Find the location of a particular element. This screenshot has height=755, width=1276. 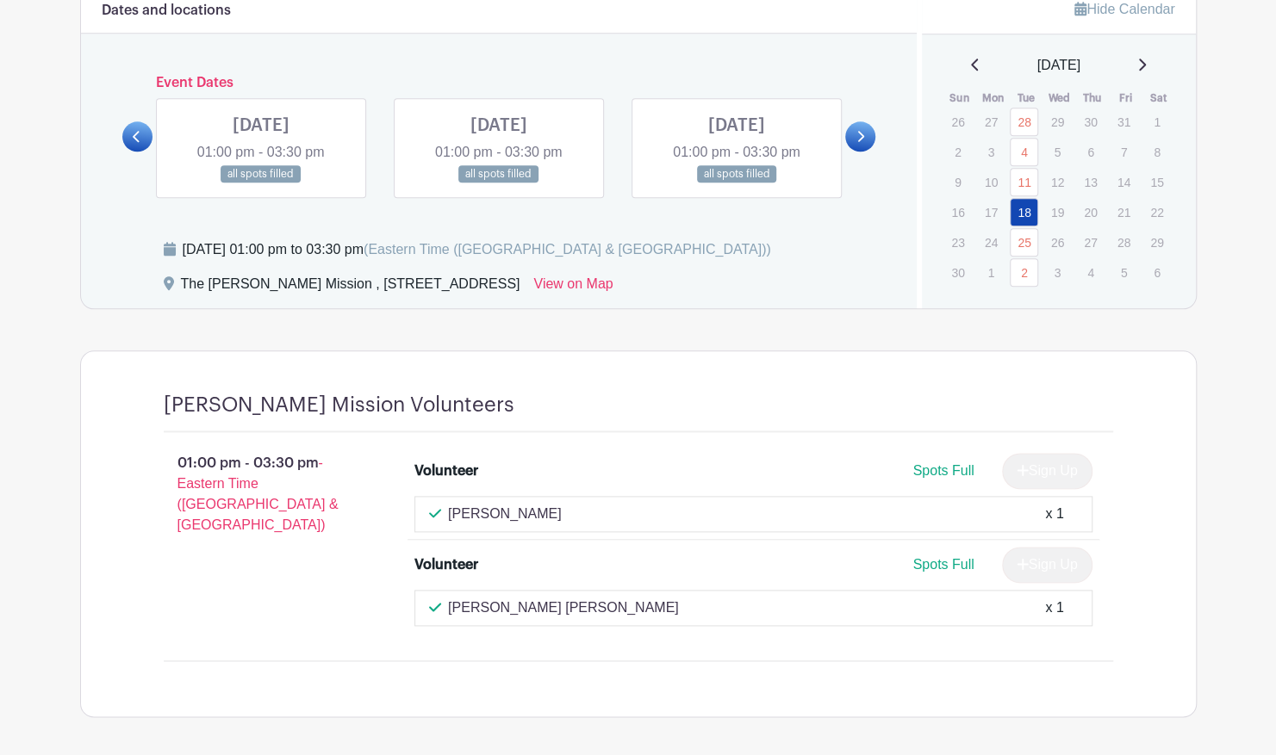

p: 20 is located at coordinates (1090, 212).